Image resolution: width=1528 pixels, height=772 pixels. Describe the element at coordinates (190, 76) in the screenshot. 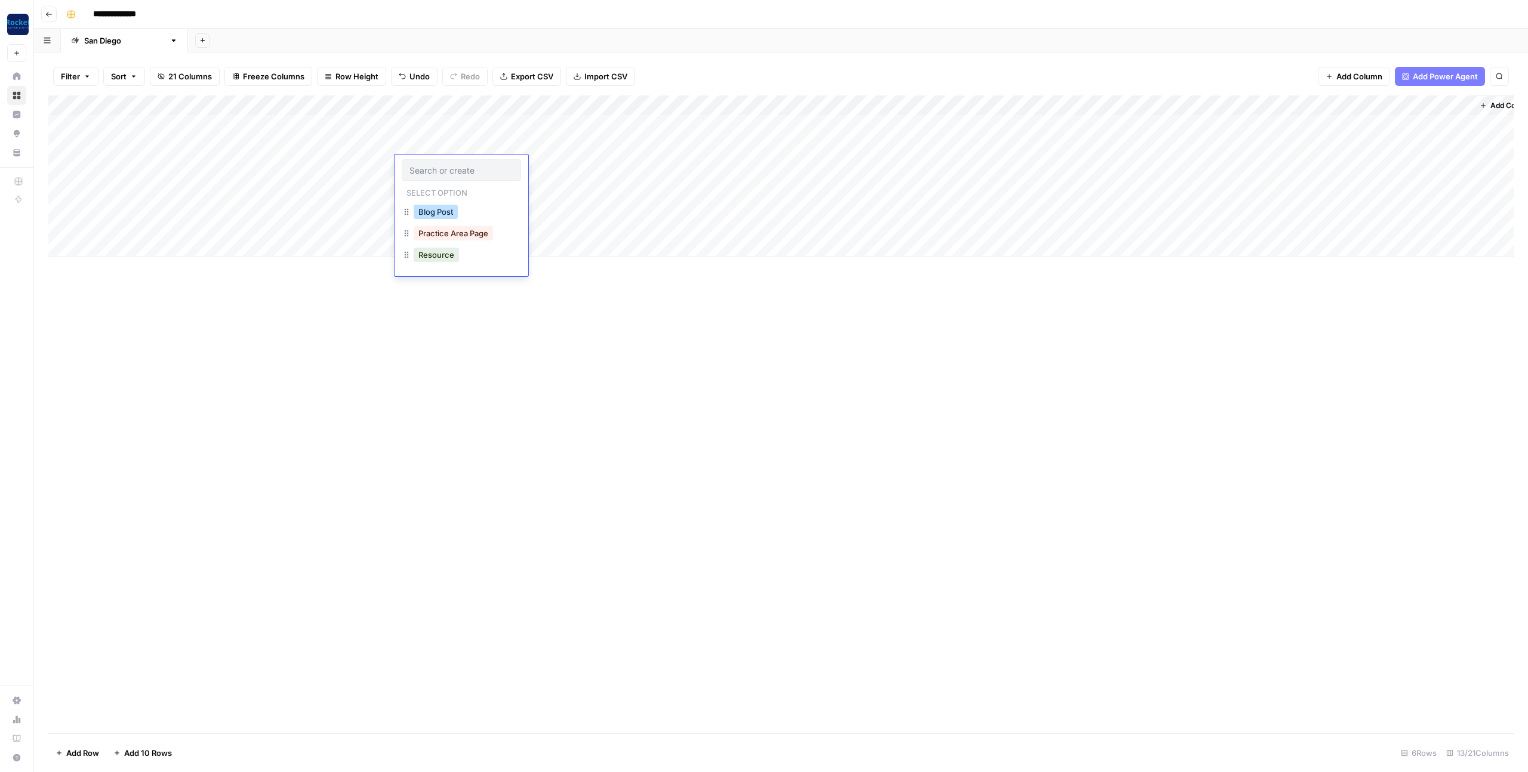

I see `span: 21 Columns` at that location.